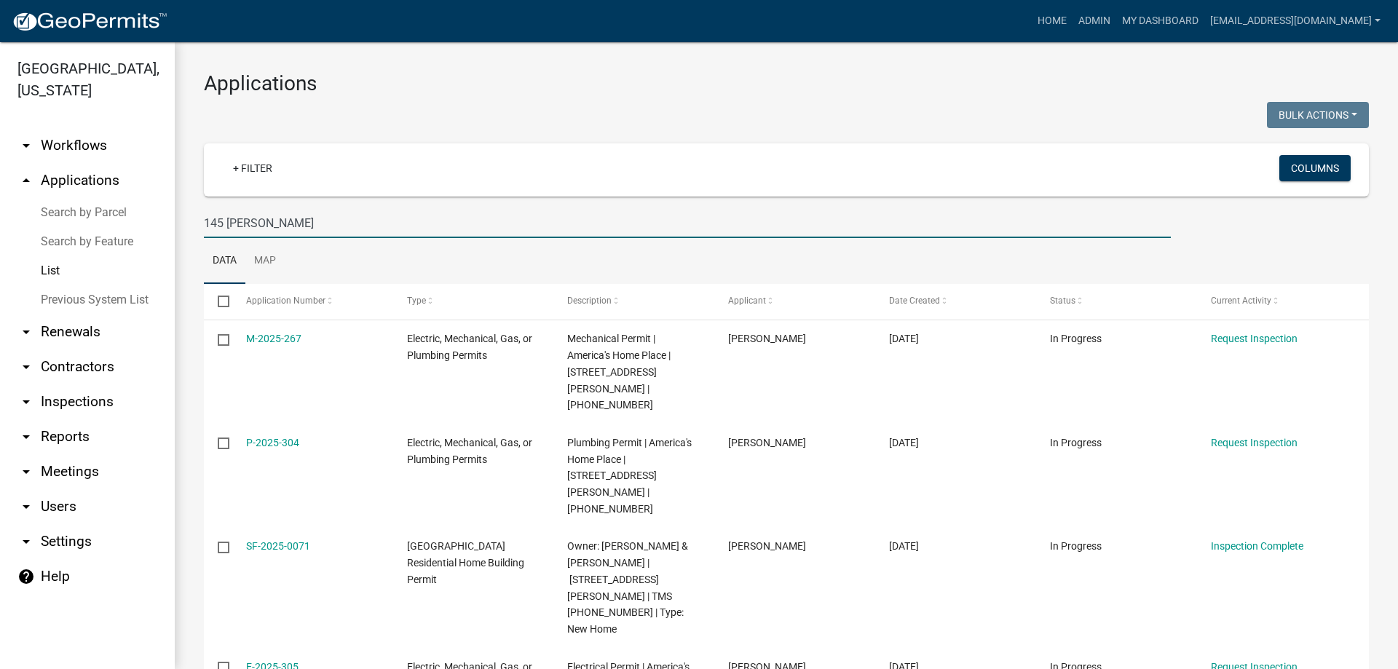 Image resolution: width=1398 pixels, height=669 pixels. What do you see at coordinates (786, 84) in the screenshot?
I see `h3: Applications` at bounding box center [786, 84].